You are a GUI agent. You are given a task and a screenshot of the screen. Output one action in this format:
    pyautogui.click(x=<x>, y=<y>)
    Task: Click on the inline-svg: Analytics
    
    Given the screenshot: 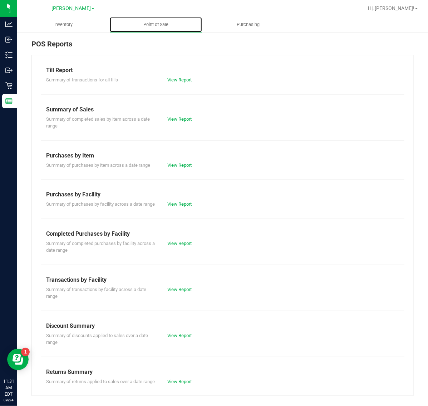 What is the action you would take?
    pyautogui.click(x=9, y=24)
    